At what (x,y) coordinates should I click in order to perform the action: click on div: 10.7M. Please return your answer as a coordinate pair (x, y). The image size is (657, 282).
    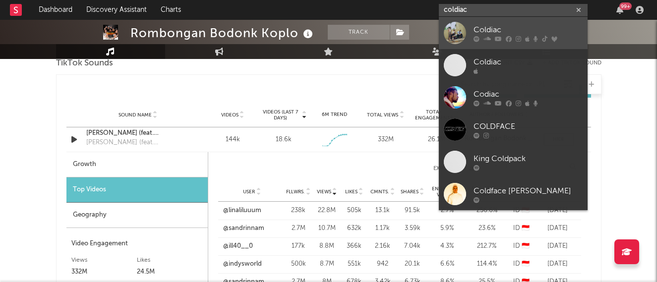
    Looking at the image, I should click on (327, 229).